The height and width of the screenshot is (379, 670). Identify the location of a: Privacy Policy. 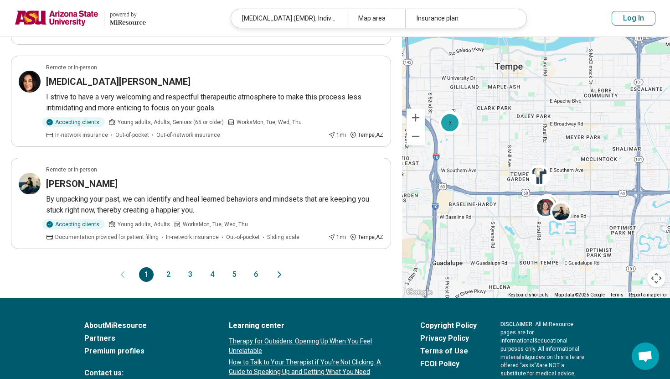
(449, 338).